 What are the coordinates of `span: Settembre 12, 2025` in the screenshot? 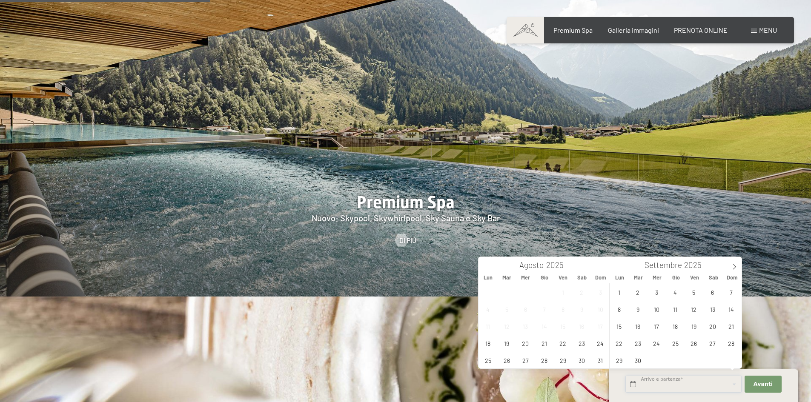 It's located at (694, 309).